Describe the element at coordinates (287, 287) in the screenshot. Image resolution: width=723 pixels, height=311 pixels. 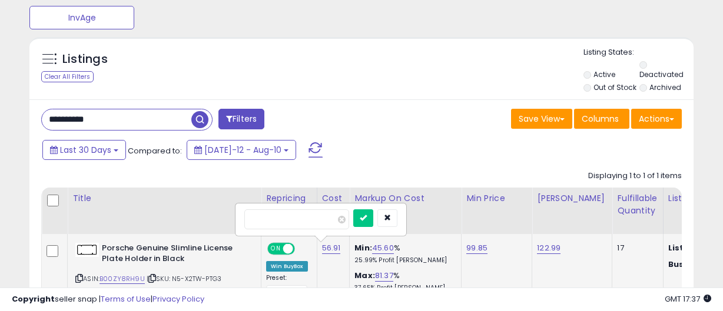
I see `div: Preset:` at that location.